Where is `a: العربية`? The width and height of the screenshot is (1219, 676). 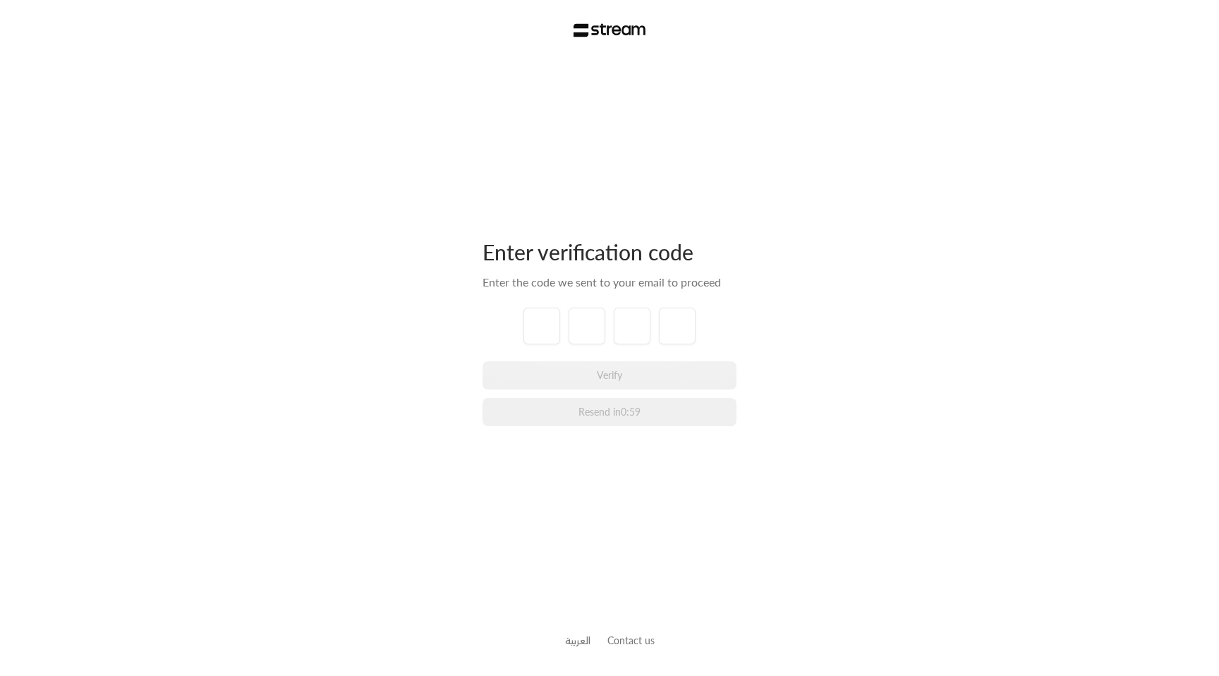 a: العربية is located at coordinates (578, 640).